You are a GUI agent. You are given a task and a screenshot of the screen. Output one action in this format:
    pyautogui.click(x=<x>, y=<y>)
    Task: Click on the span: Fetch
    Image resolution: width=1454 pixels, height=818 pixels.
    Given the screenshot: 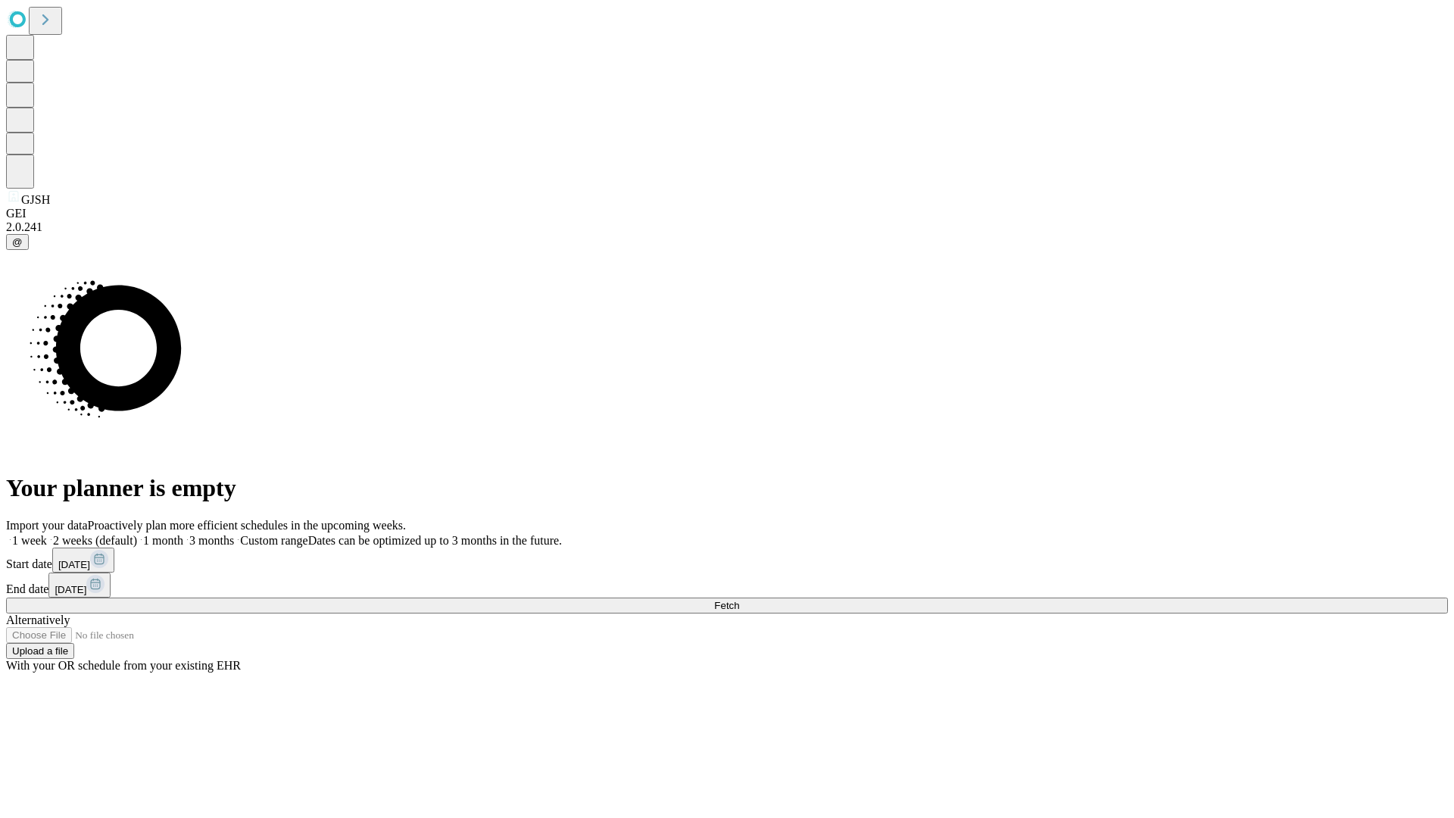 What is the action you would take?
    pyautogui.click(x=726, y=605)
    